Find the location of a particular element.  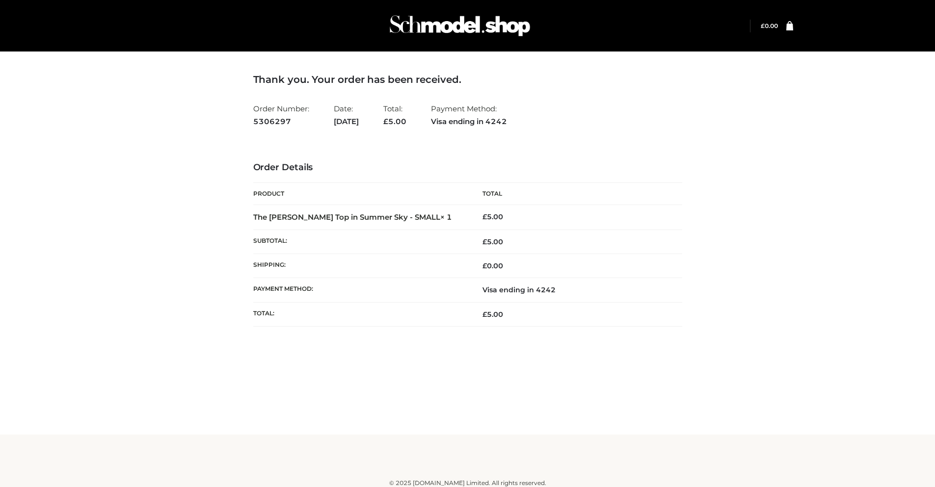

h3: Thank you. Your order has been received. is located at coordinates (468, 79).